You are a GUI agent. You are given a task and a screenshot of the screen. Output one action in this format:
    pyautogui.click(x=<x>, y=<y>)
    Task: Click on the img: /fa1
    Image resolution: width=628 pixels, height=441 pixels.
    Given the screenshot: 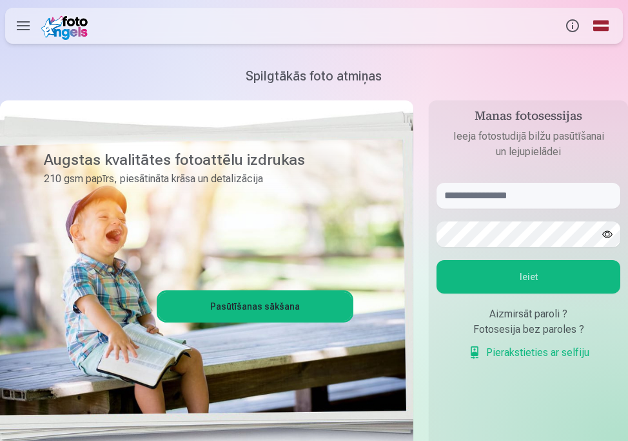 What is the action you would take?
    pyautogui.click(x=66, y=26)
    